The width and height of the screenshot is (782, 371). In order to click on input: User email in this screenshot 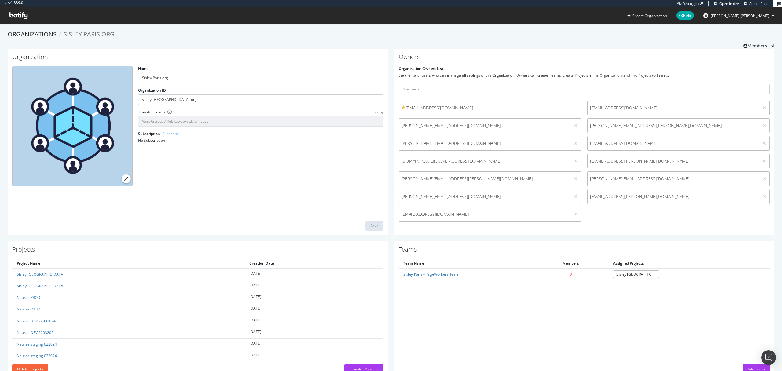, I will do `click(584, 89)`.